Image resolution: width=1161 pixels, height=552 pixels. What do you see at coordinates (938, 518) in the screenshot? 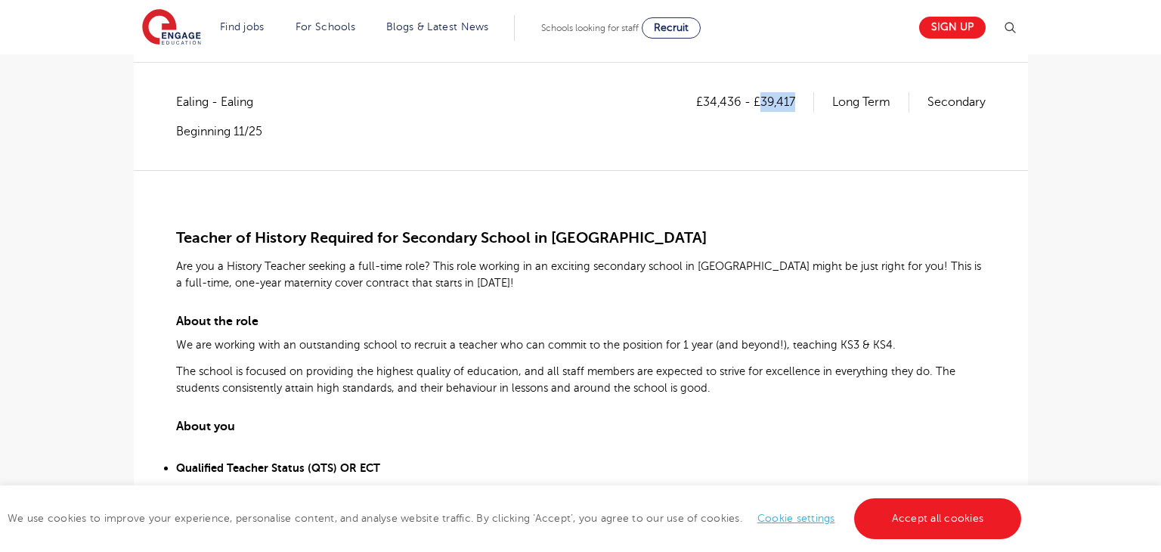
I see `a: Accept all cookies` at bounding box center [938, 518].